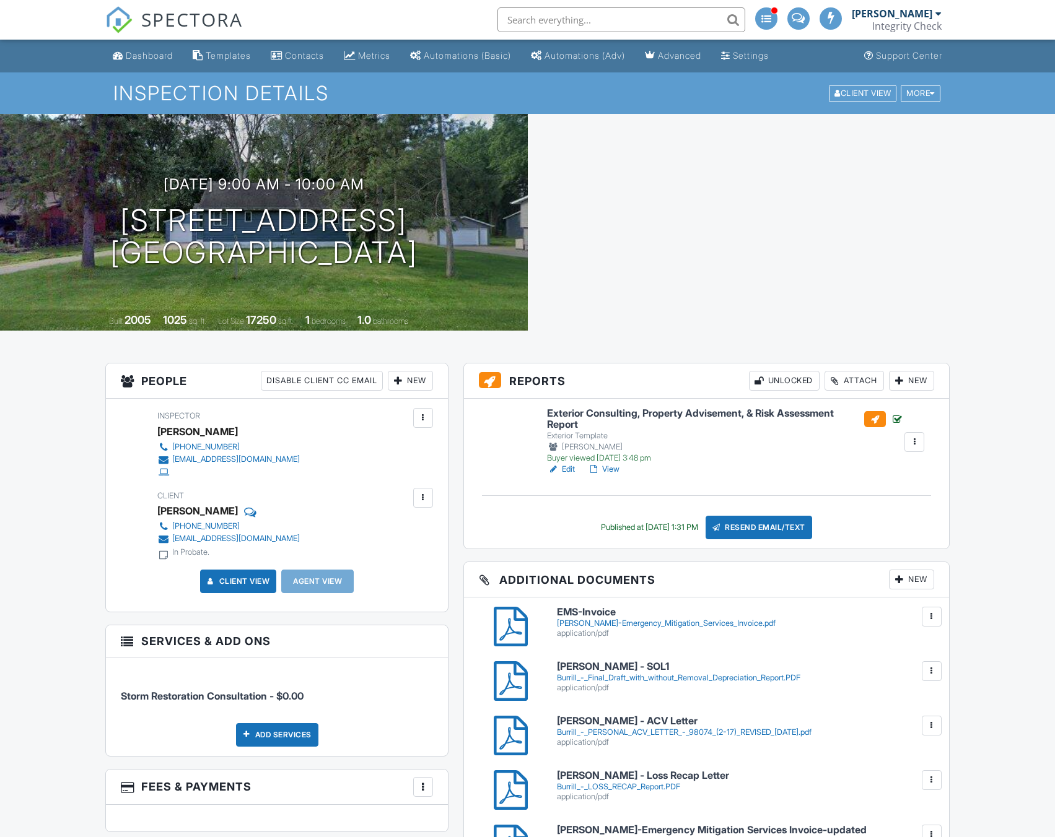 The width and height of the screenshot is (1055, 837). What do you see at coordinates (578, 56) in the screenshot?
I see `a: Automations (Advanced)` at bounding box center [578, 56].